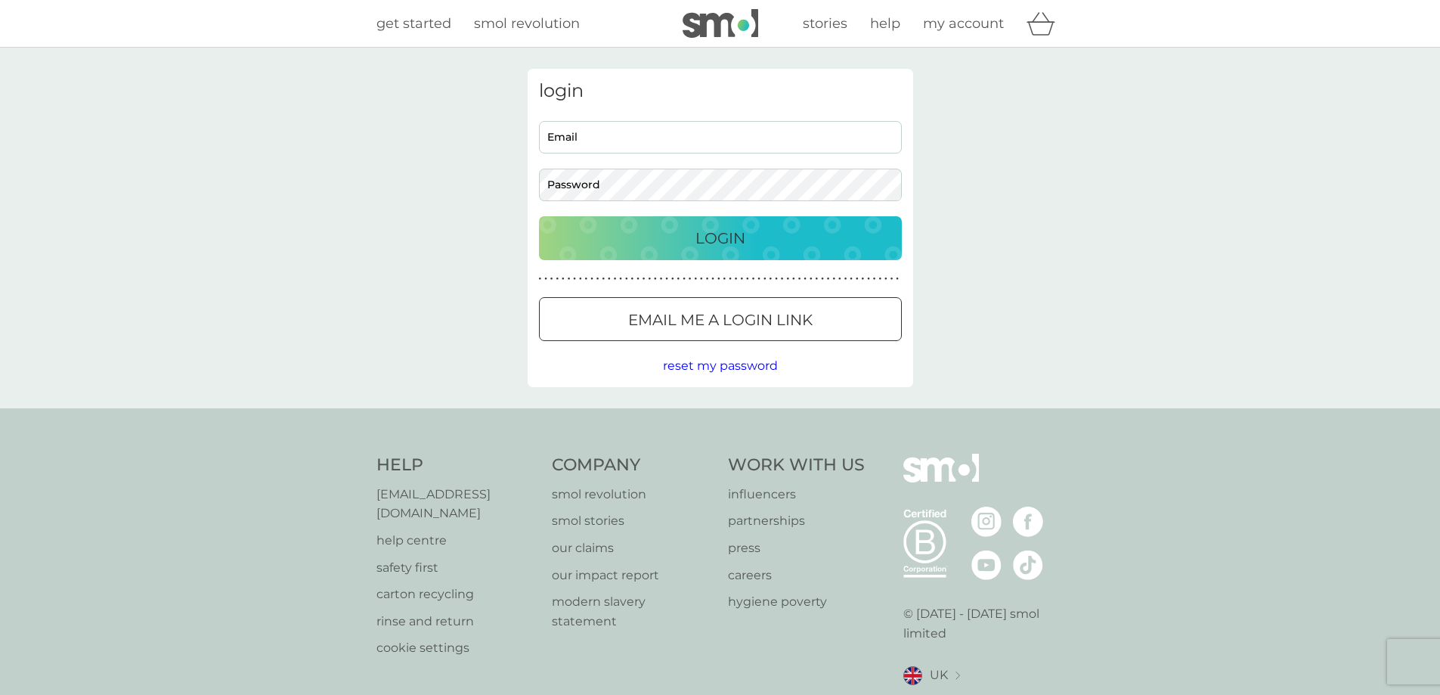  Describe the element at coordinates (720, 238) in the screenshot. I see `p: Login` at that location.